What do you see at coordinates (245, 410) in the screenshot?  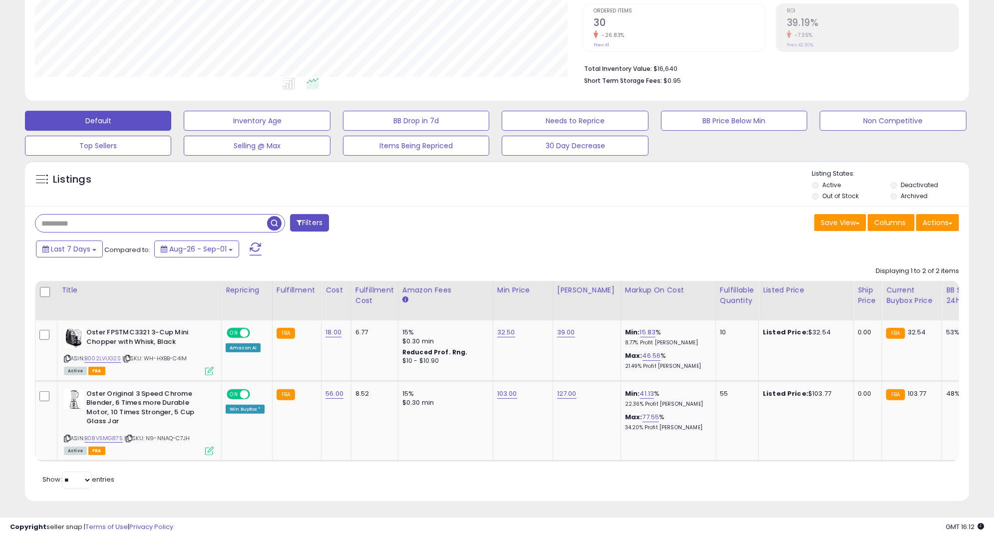 I see `div: Win BuyBox *` at bounding box center [245, 410].